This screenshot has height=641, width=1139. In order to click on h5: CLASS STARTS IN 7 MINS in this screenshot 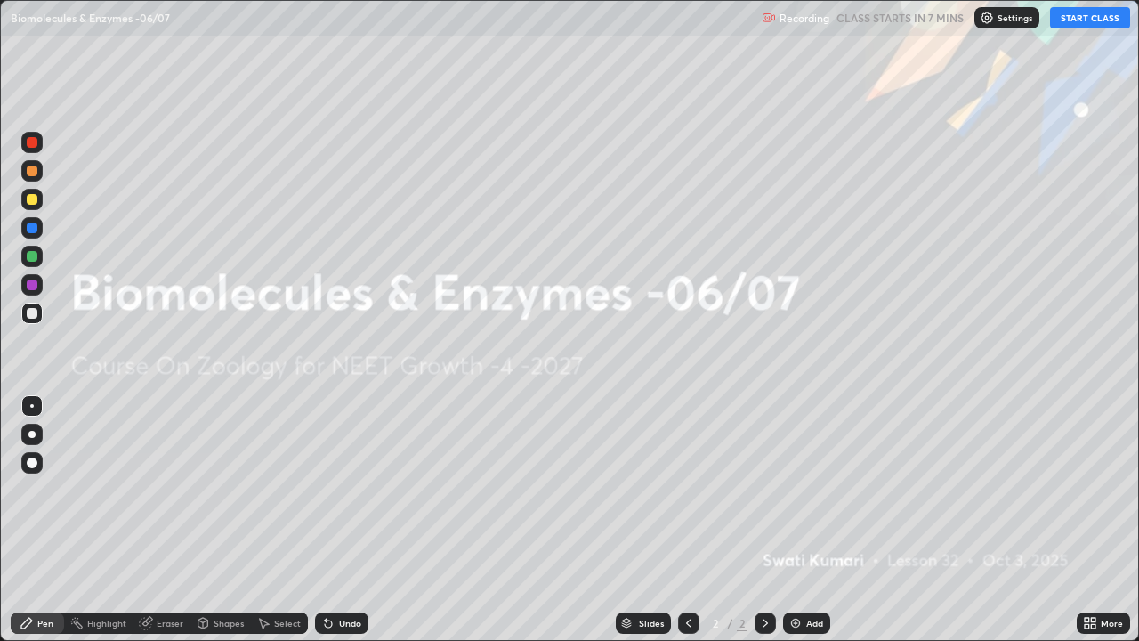, I will do `click(900, 18)`.